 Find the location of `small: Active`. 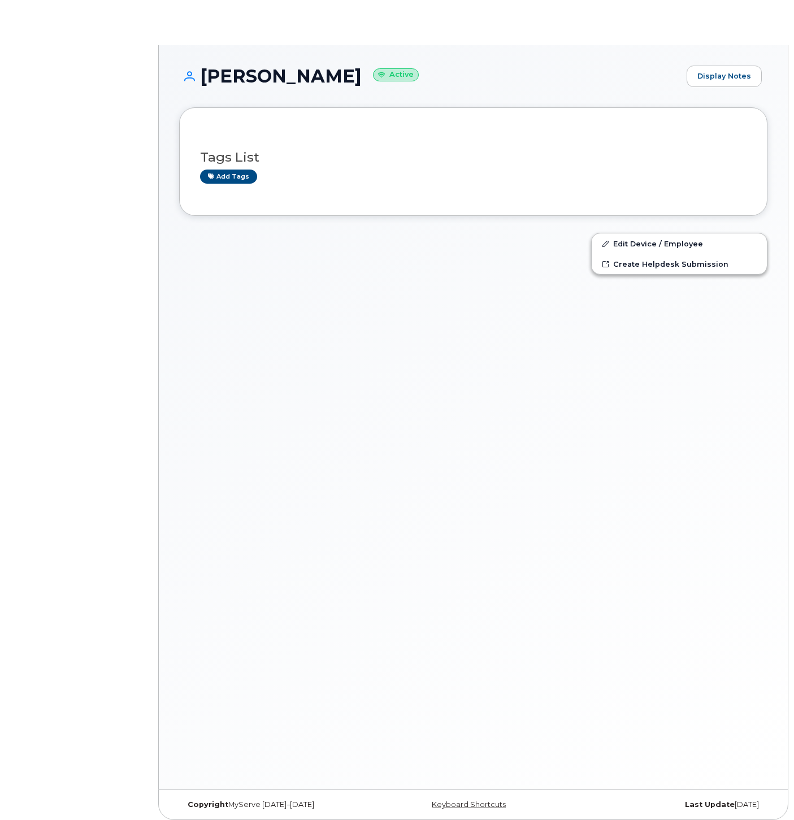

small: Active is located at coordinates (396, 75).